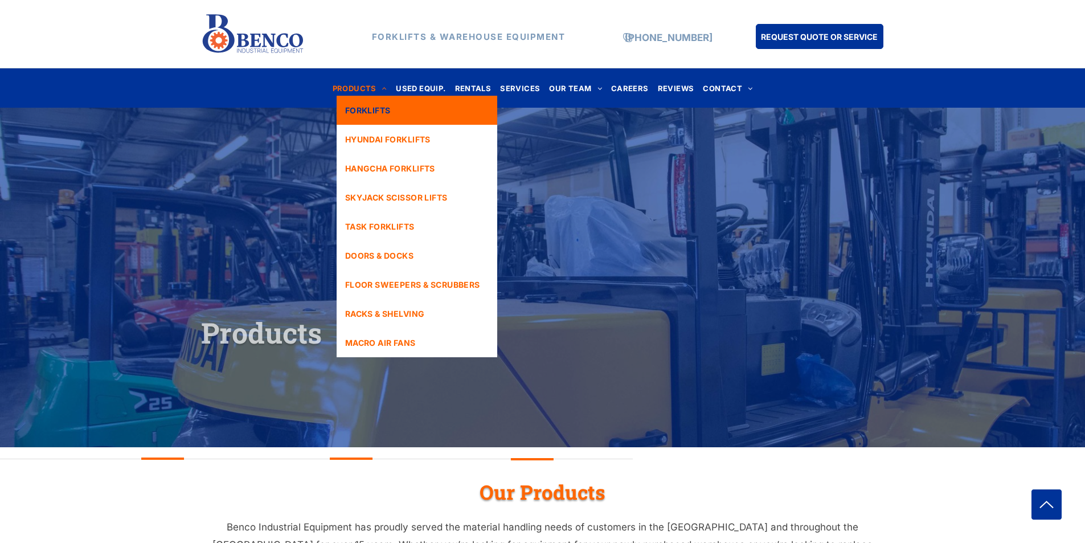  What do you see at coordinates (417, 168) in the screenshot?
I see `a: HANGCHA FORKLIFTS` at bounding box center [417, 168].